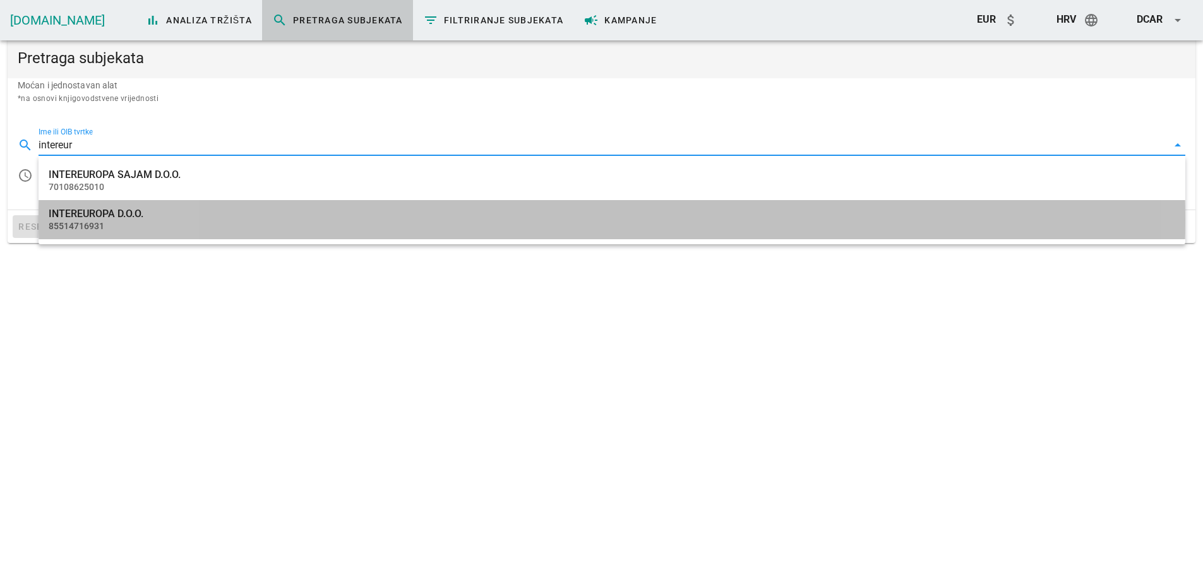 Image resolution: width=1203 pixels, height=575 pixels. I want to click on span: Pretraga subjekata, so click(337, 20).